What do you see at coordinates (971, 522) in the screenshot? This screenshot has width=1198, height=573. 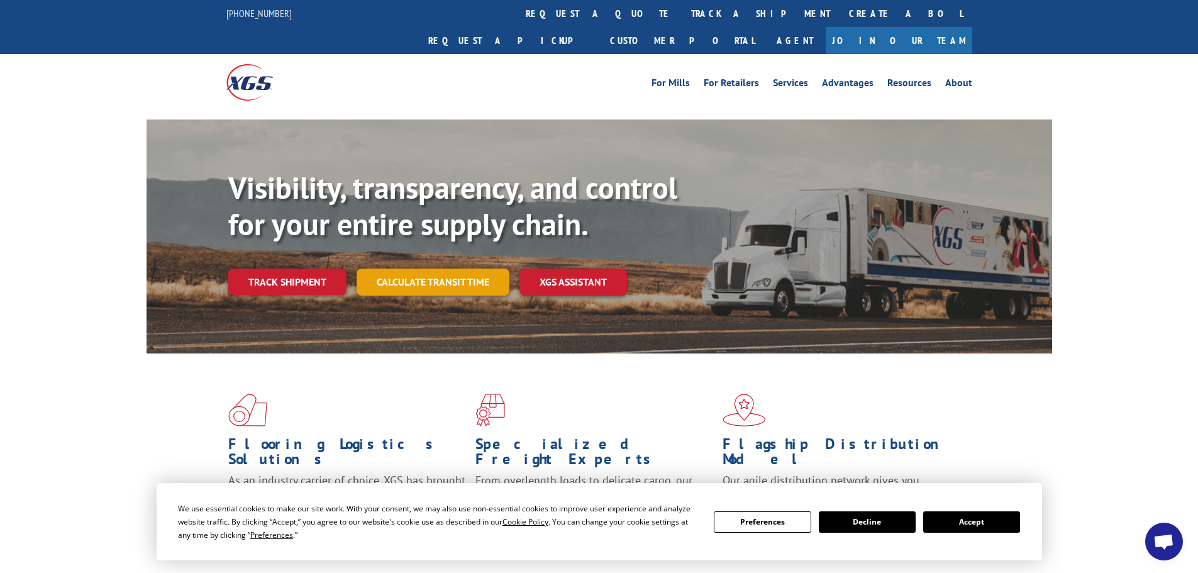 I see `button: Accept` at bounding box center [971, 522].